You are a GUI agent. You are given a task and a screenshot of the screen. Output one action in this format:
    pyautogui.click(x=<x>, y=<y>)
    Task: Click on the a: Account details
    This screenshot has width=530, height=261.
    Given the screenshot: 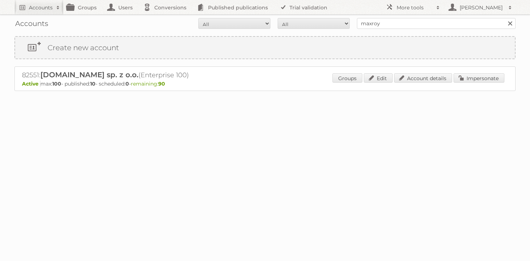 What is the action you would take?
    pyautogui.click(x=423, y=78)
    